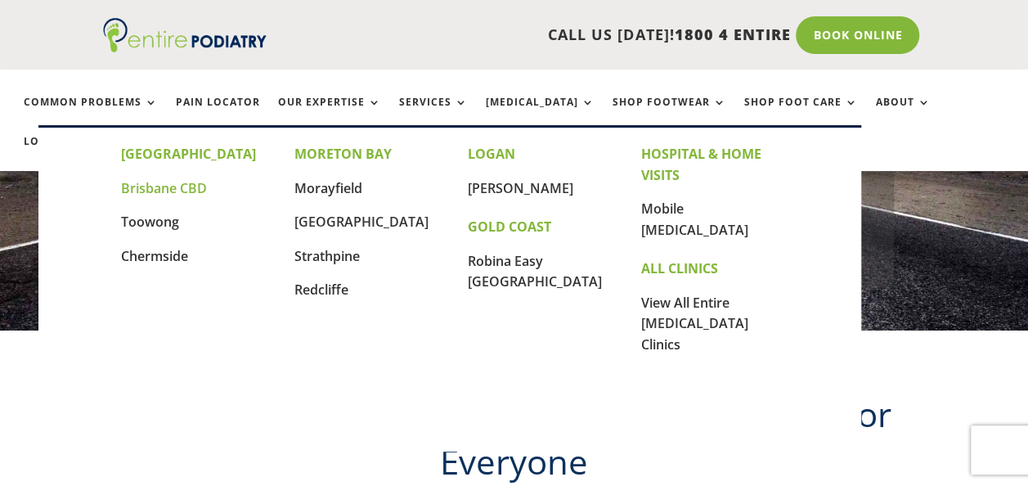 The image size is (1028, 486). What do you see at coordinates (343, 154) in the screenshot?
I see `strong: MORETON BAY` at bounding box center [343, 154].